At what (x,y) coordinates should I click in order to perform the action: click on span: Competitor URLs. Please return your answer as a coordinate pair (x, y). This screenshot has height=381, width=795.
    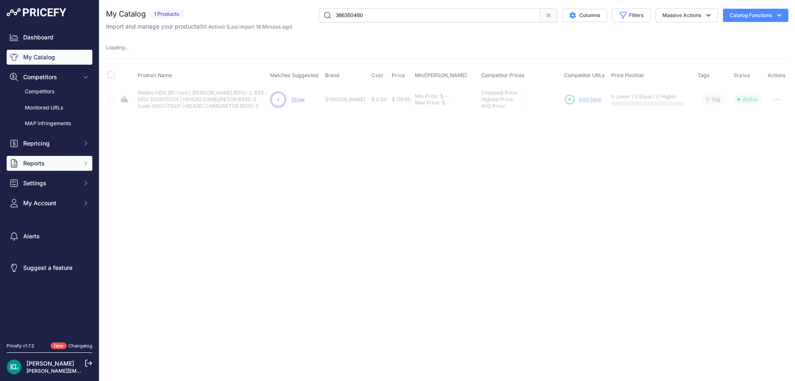
    Looking at the image, I should click on (585, 75).